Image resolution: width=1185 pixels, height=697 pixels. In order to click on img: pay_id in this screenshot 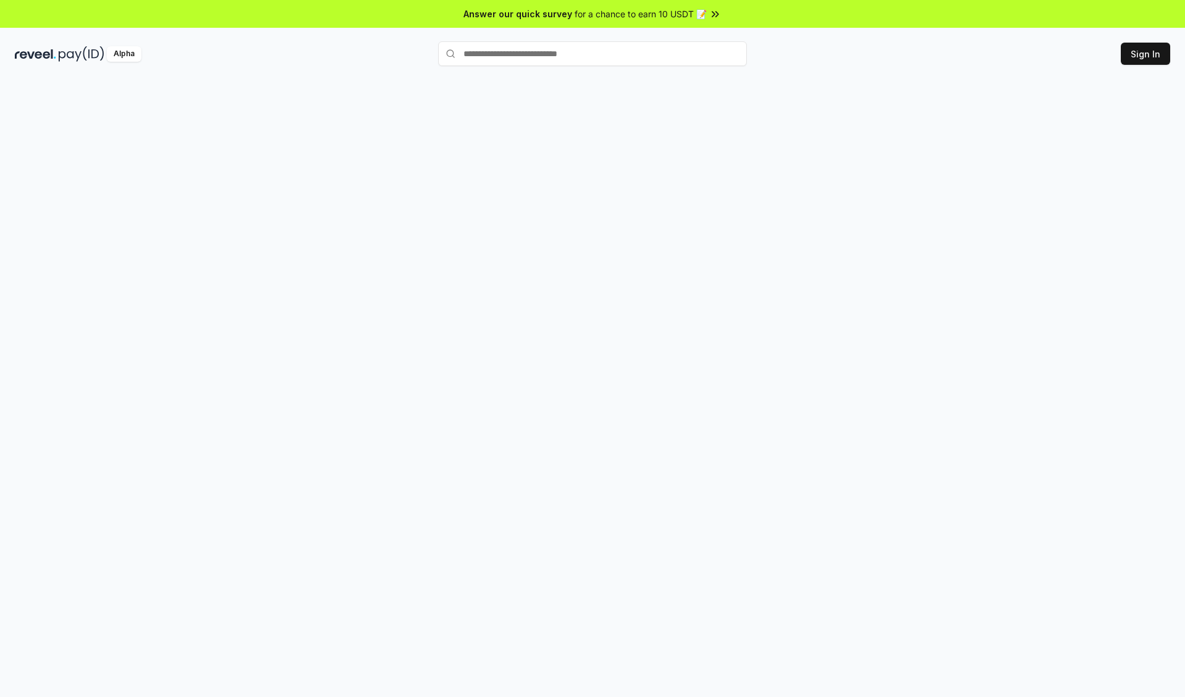, I will do `click(81, 54)`.